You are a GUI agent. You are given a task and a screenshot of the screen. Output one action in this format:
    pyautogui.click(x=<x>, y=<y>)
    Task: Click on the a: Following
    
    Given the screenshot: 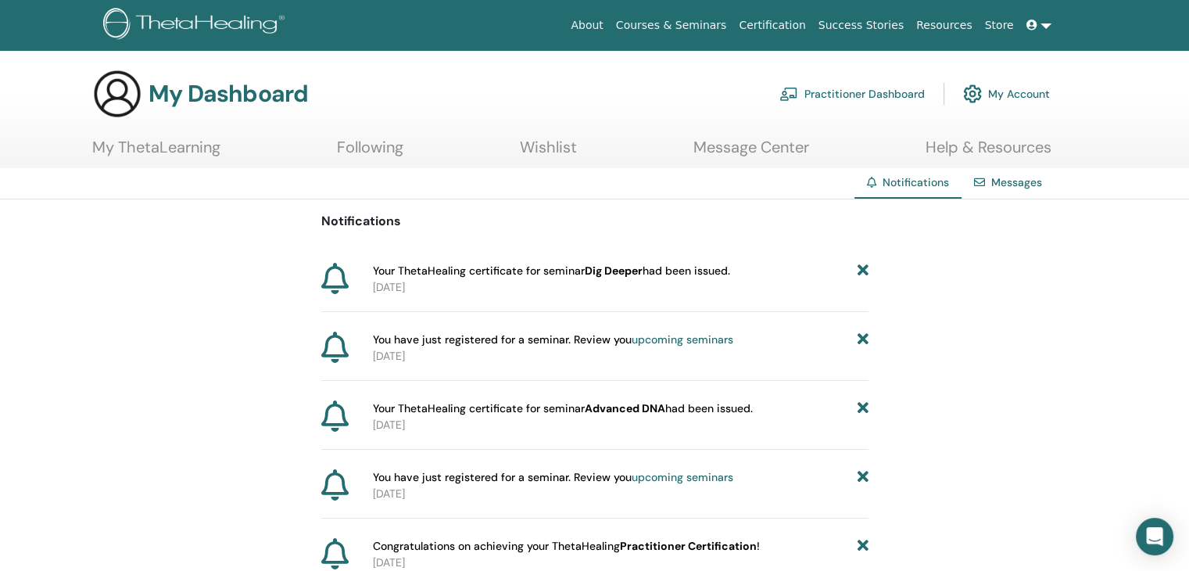 What is the action you would take?
    pyautogui.click(x=370, y=152)
    